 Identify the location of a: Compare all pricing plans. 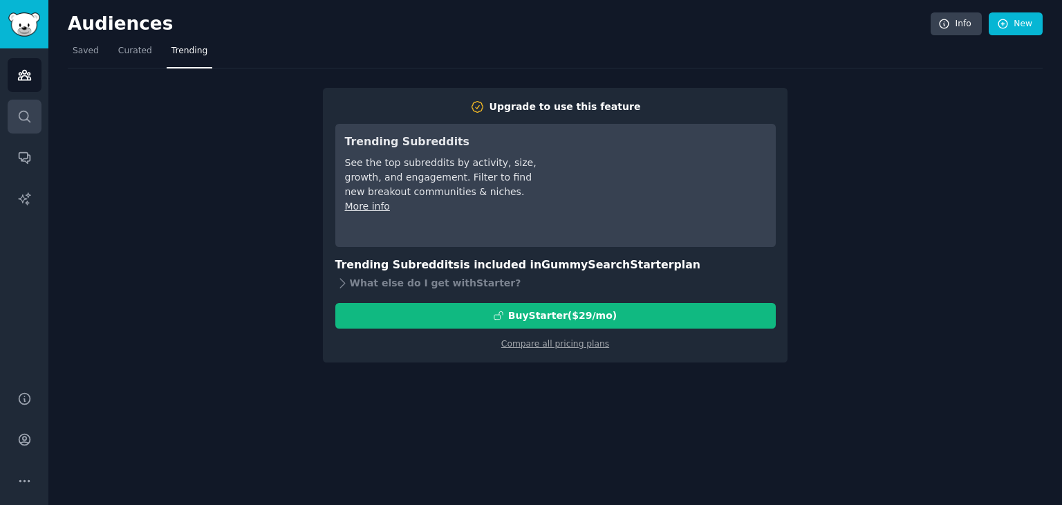
(555, 344).